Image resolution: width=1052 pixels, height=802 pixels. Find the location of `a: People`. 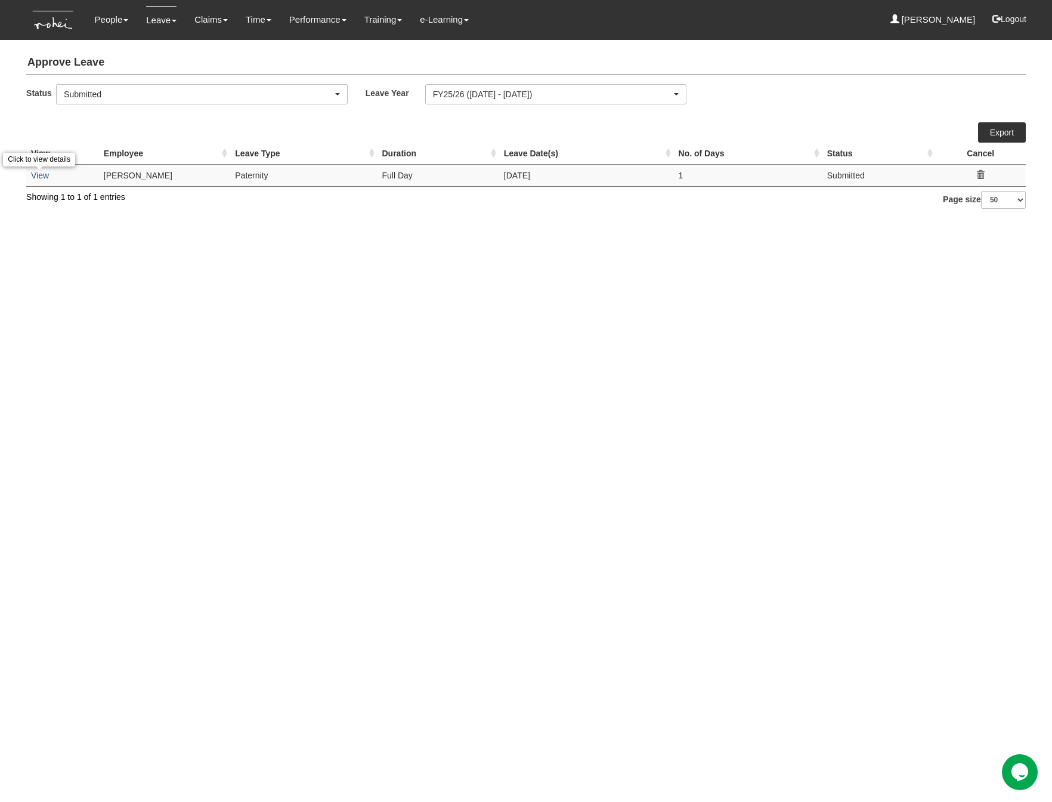

a: People is located at coordinates (112, 20).